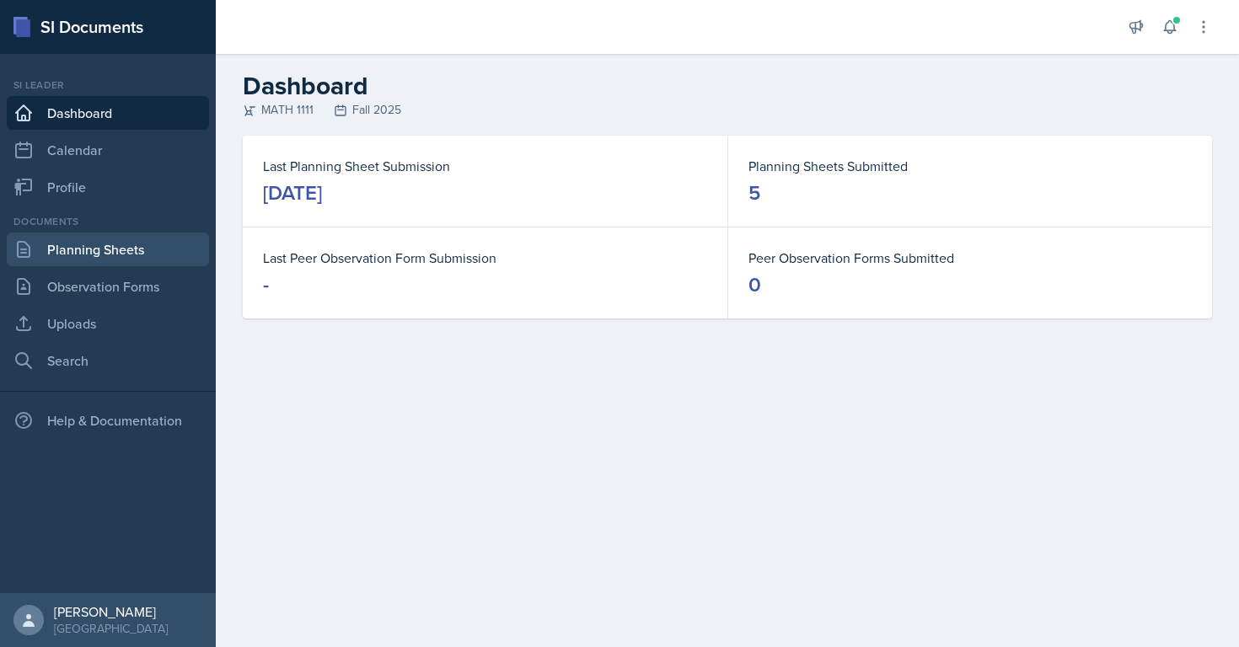 The image size is (1239, 647). What do you see at coordinates (485, 166) in the screenshot?
I see `dt: Last Planning Sheet Submission` at bounding box center [485, 166].